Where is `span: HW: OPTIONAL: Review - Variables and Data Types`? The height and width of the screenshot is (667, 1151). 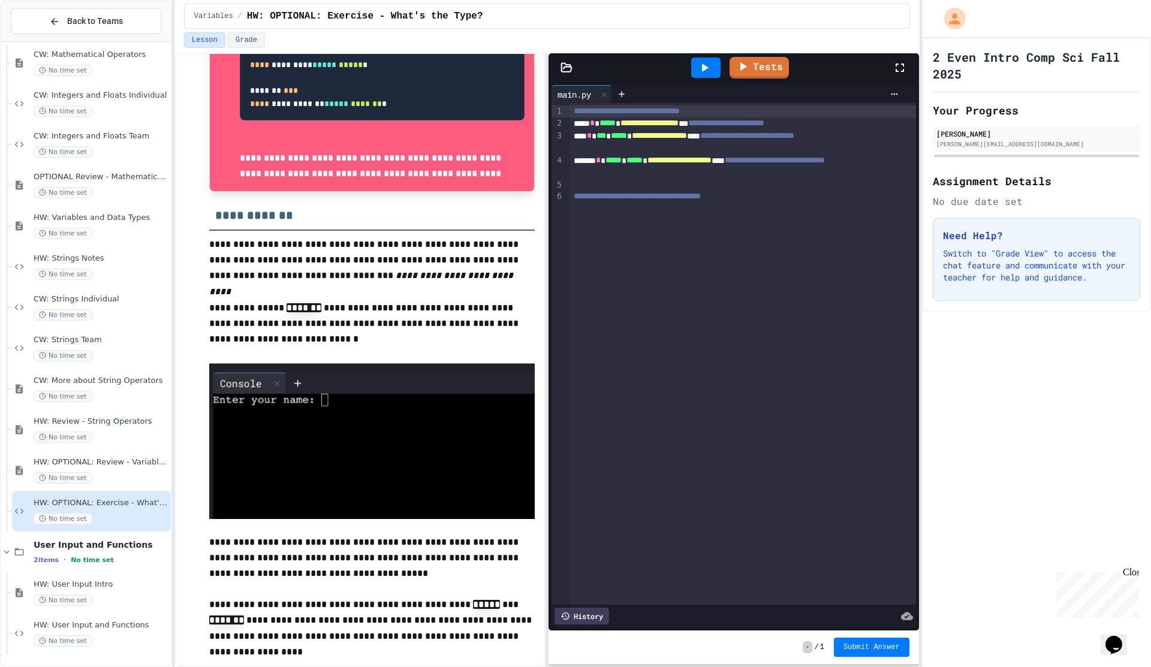
span: HW: OPTIONAL: Review - Variables and Data Types is located at coordinates (101, 462).